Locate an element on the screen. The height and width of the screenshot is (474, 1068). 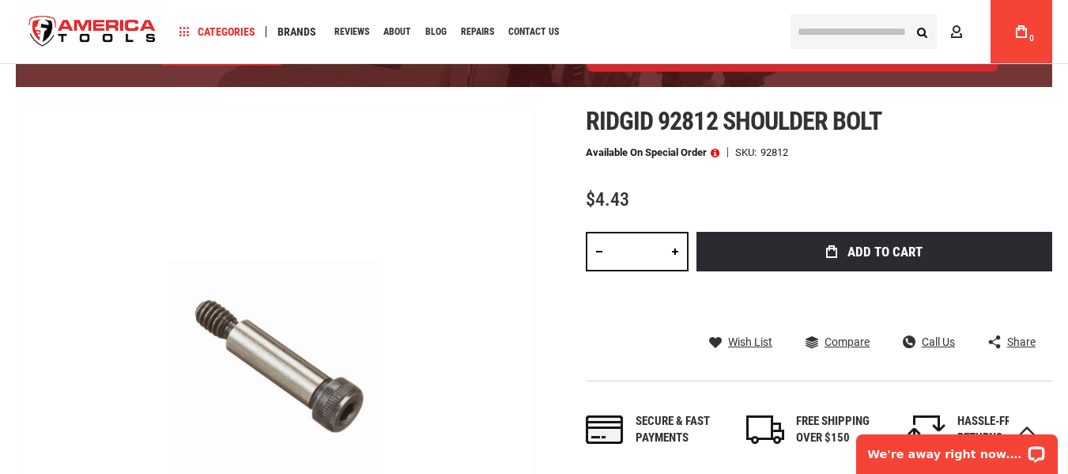
span: About is located at coordinates (397, 32).